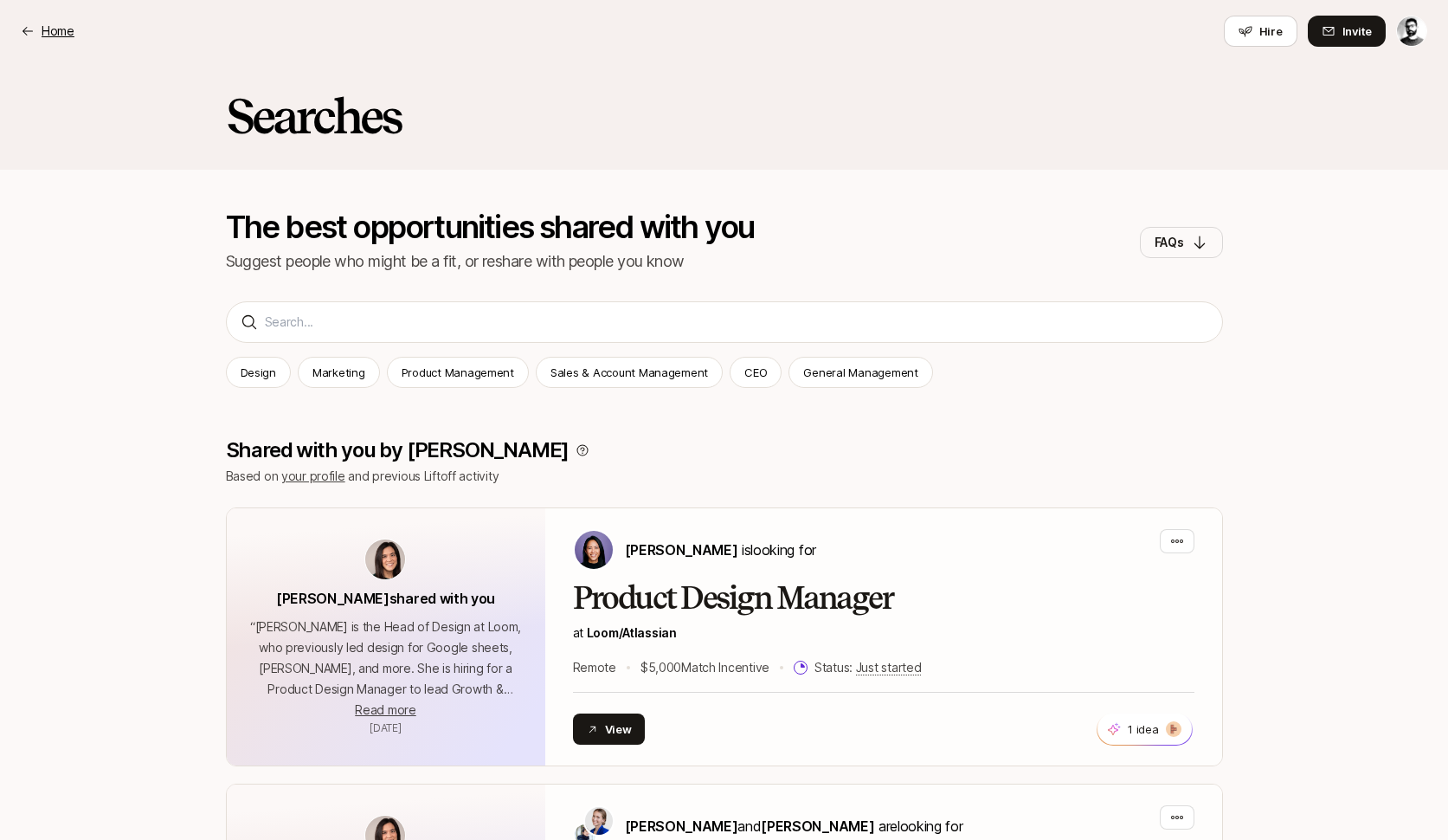 The width and height of the screenshot is (1448, 840). What do you see at coordinates (594, 549) in the screenshot?
I see `img: Christina White` at bounding box center [594, 549].